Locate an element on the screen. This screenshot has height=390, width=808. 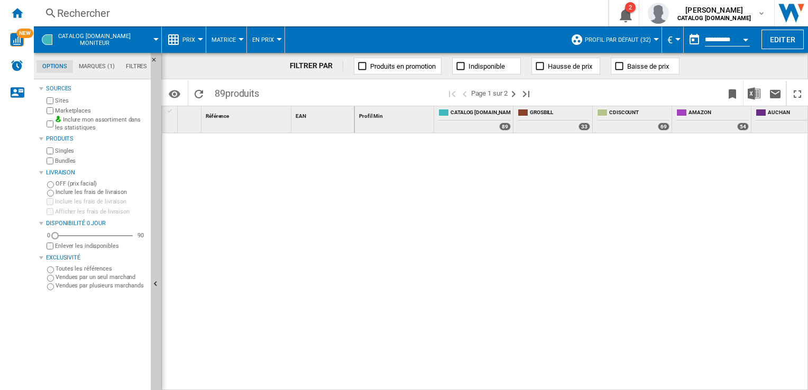
button: Matrice is located at coordinates (226, 40).